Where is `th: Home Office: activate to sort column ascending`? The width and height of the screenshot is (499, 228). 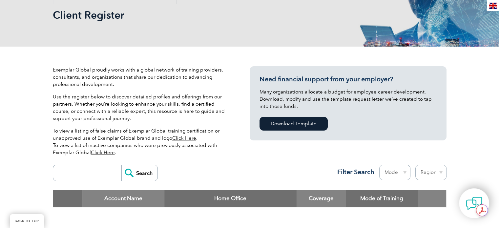 th: Home Office: activate to sort column ascending is located at coordinates (230, 198).